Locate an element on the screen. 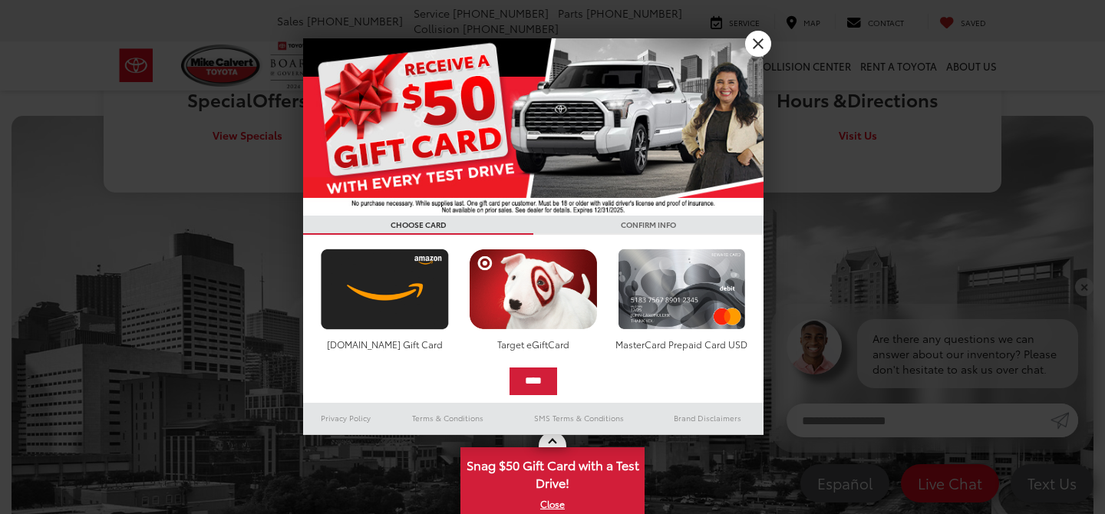  h3: CONFIRM INFO is located at coordinates (649, 225).